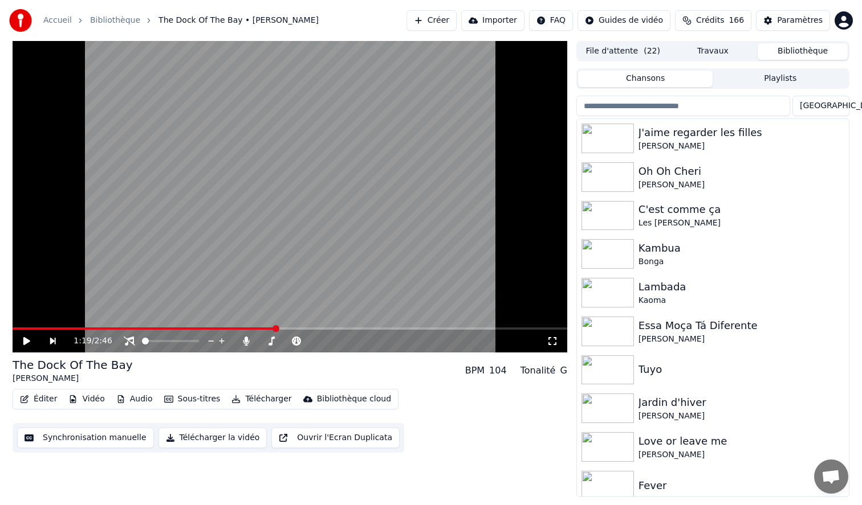 This screenshot has width=862, height=505. What do you see at coordinates (713, 51) in the screenshot?
I see `button: Travaux` at bounding box center [713, 51].